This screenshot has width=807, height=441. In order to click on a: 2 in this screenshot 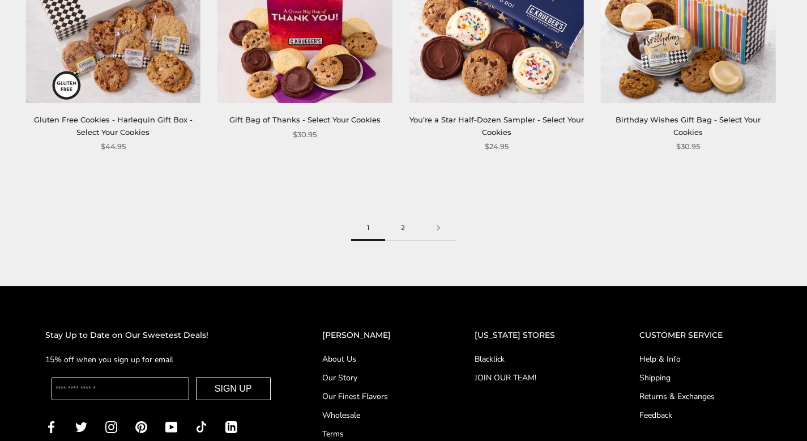, I will do `click(403, 228)`.